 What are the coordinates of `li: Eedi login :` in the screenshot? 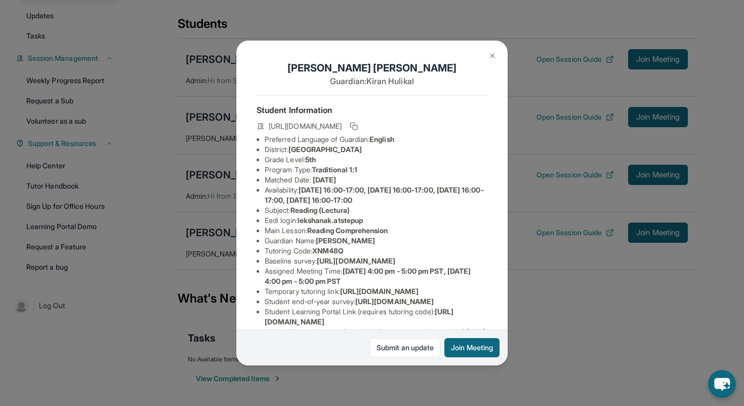 It's located at (376, 220).